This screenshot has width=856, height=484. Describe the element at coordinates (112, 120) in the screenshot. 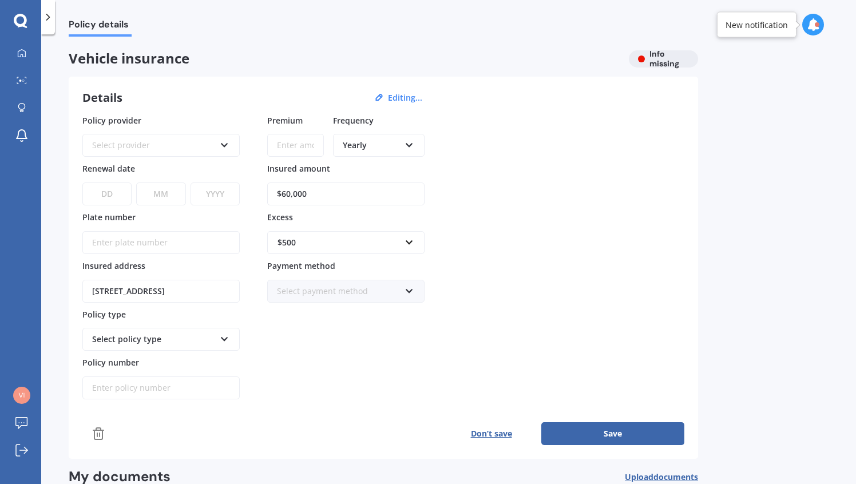

I see `span: Policy provider` at that location.